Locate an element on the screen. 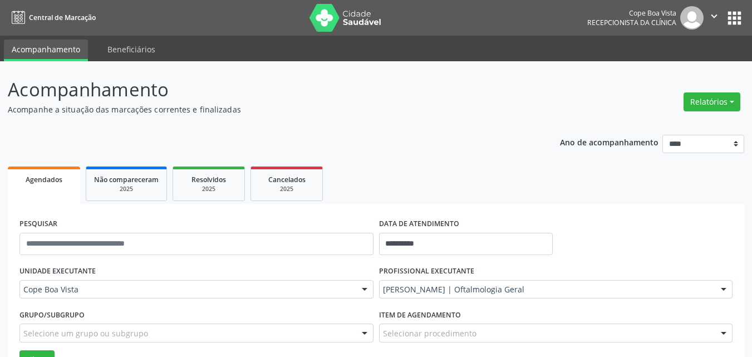 This screenshot has height=357, width=752. p: Acompanhamento is located at coordinates (266, 90).